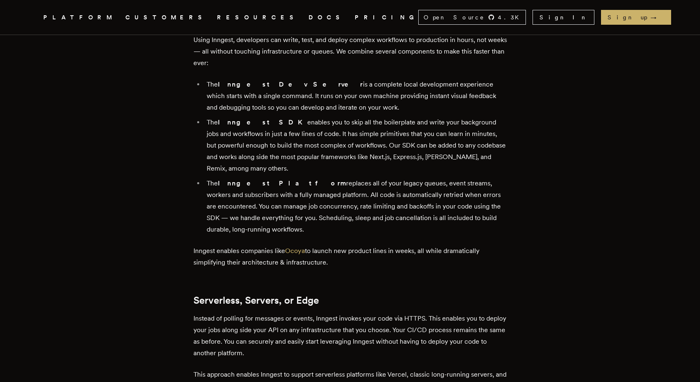 Image resolution: width=700 pixels, height=382 pixels. Describe the element at coordinates (327, 17) in the screenshot. I see `a: DOCS` at that location.